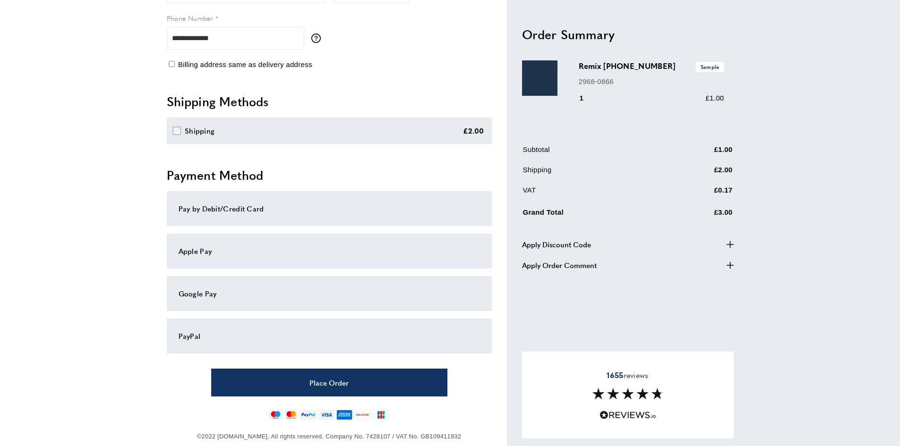 Image resolution: width=900 pixels, height=446 pixels. I want to click on h2: Payment Method, so click(329, 175).